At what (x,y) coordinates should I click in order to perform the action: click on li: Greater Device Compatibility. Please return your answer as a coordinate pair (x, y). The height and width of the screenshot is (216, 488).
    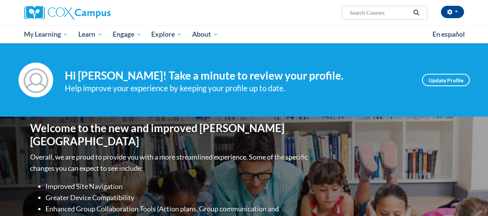
    Looking at the image, I should click on (177, 197).